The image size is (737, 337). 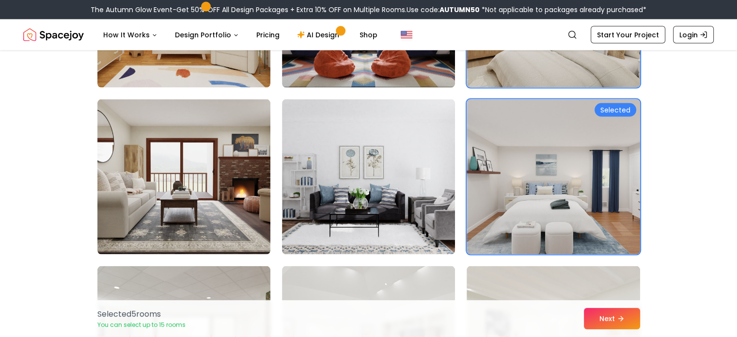 What do you see at coordinates (368, 35) in the screenshot?
I see `a: Shop` at bounding box center [368, 35].